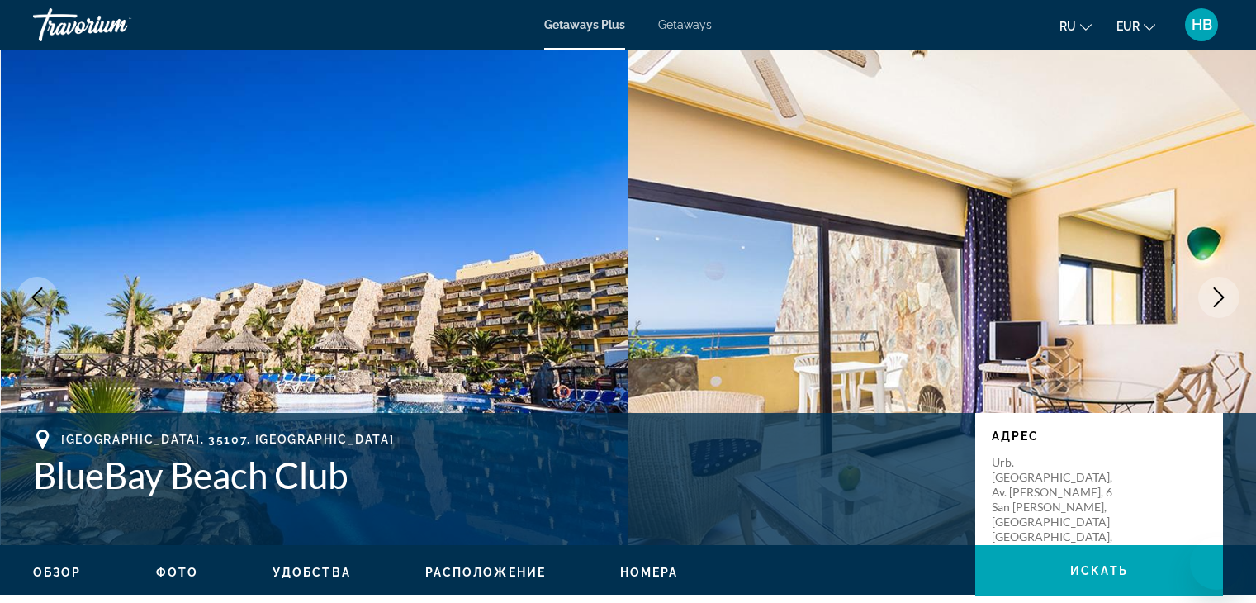 This screenshot has width=1256, height=603. Describe the element at coordinates (1219, 297) in the screenshot. I see `button: Next image` at that location.